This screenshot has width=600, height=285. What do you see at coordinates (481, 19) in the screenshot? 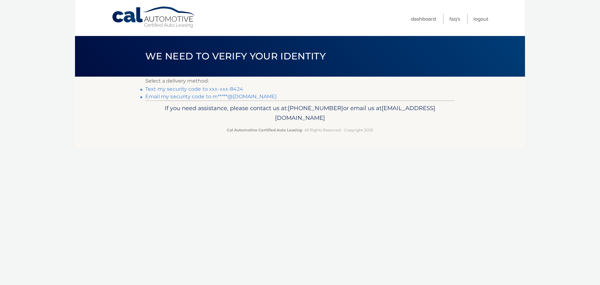
I see `a: Logout` at bounding box center [481, 19].